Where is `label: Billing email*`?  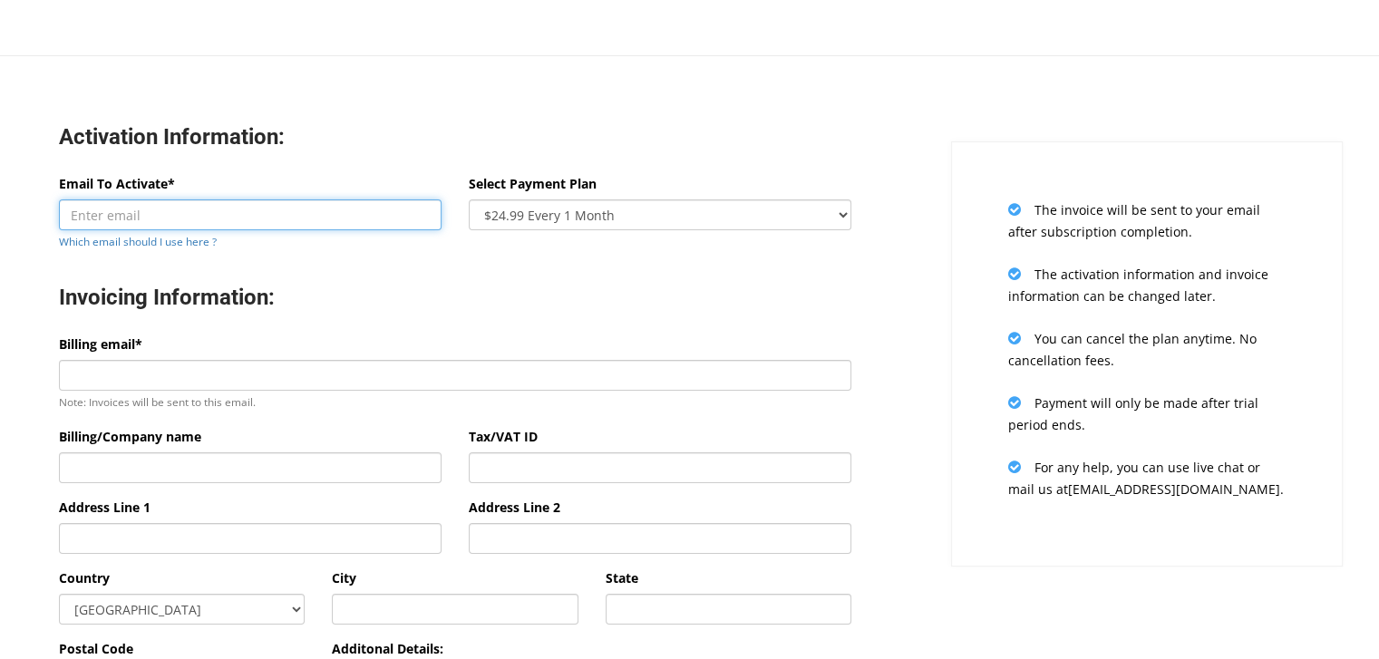 label: Billing email* is located at coordinates (101, 345).